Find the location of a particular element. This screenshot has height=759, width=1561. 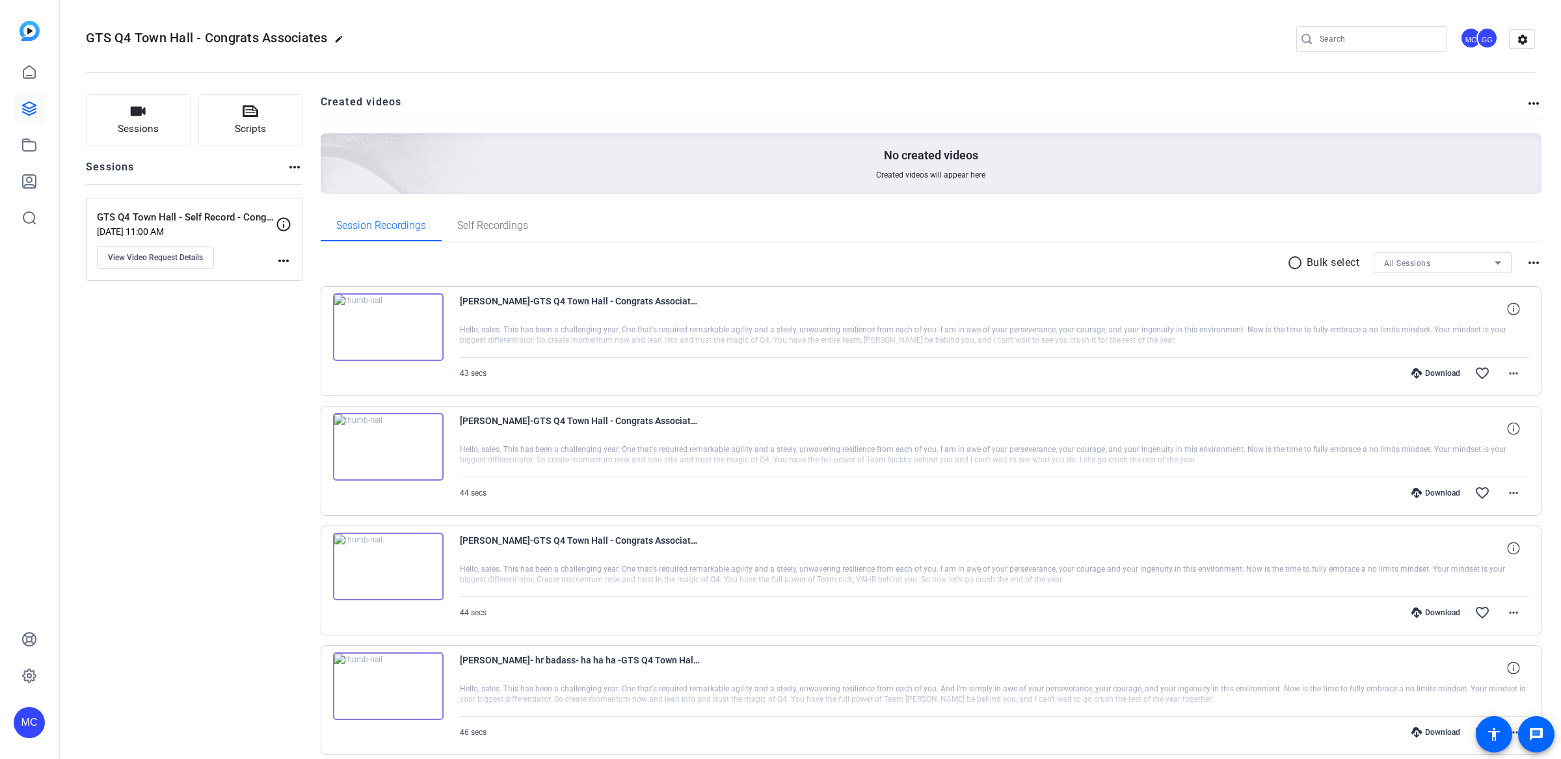

mat-icon: message is located at coordinates (1536, 734).